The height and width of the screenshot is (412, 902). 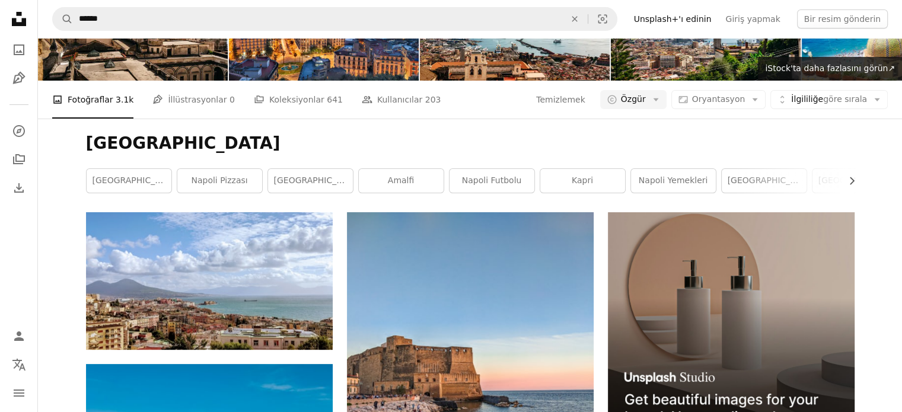 What do you see at coordinates (297, 100) in the screenshot?
I see `font: Koleksiyonlar` at bounding box center [297, 100].